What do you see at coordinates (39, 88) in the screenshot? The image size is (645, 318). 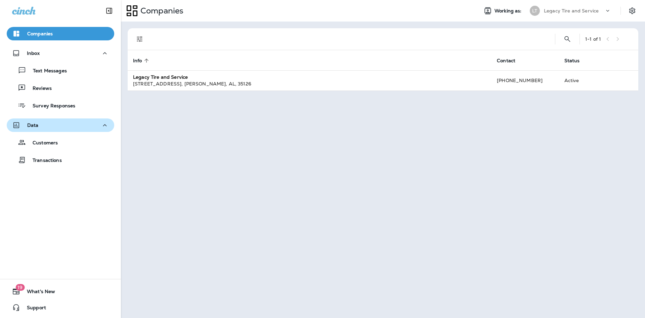 I see `p: Reviews` at bounding box center [39, 88].